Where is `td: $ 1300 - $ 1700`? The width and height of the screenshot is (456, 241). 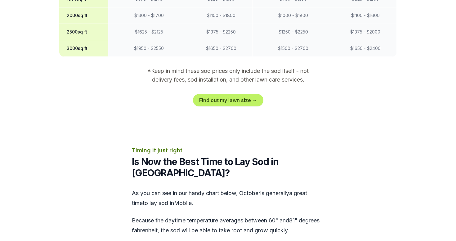 td: $ 1300 - $ 1700 is located at coordinates (149, 16).